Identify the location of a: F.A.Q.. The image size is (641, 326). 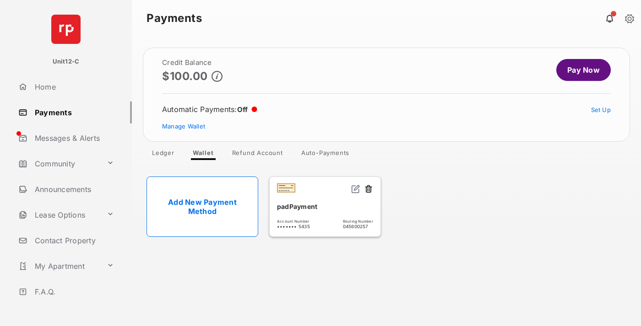
(73, 292).